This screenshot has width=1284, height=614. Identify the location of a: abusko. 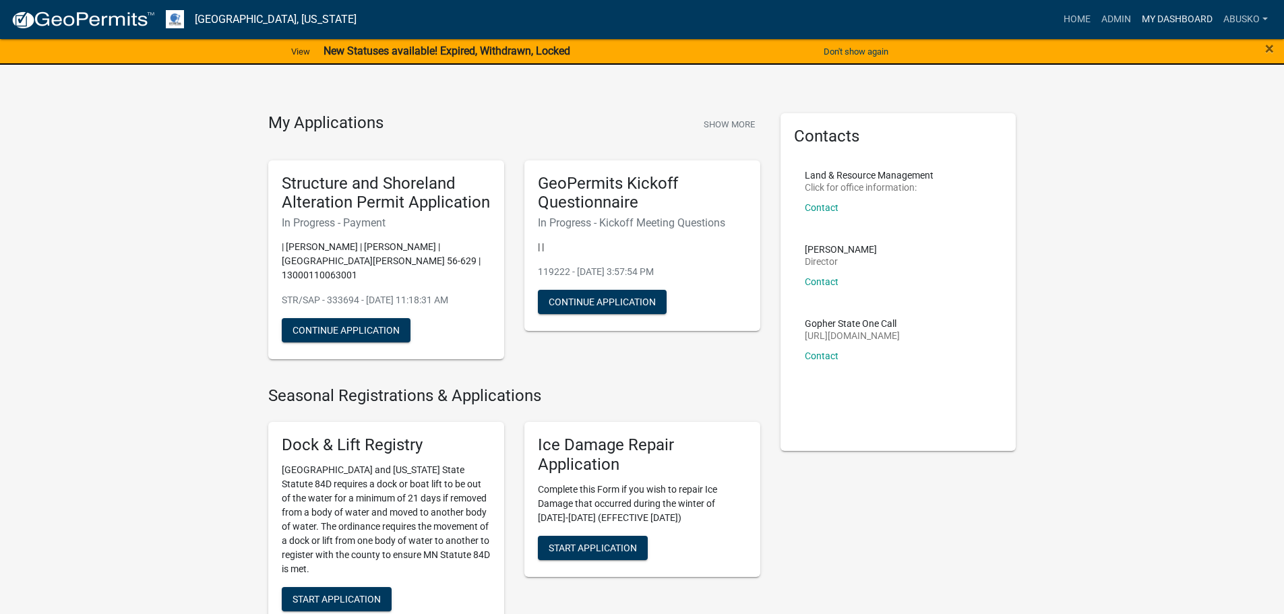
(1246, 20).